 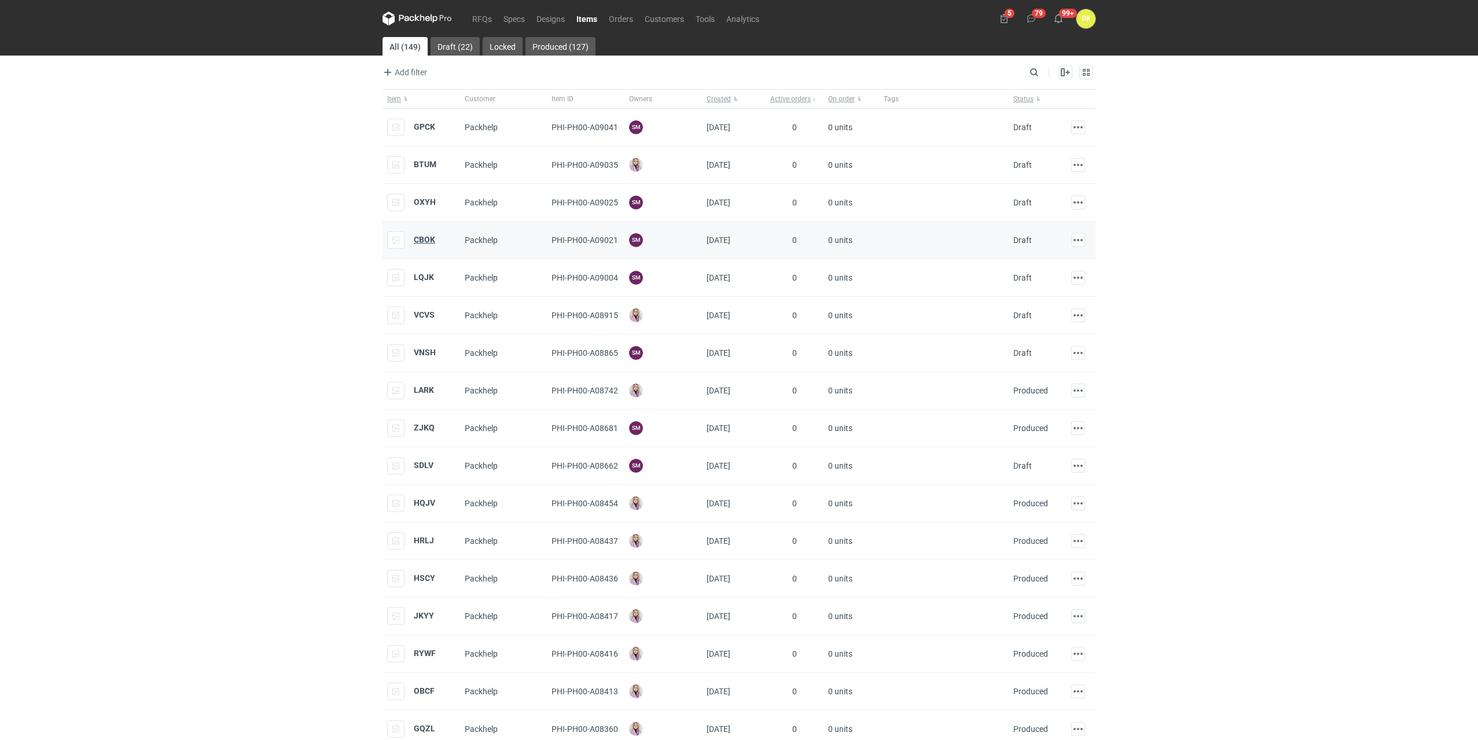 I want to click on span: Status, so click(x=1023, y=99).